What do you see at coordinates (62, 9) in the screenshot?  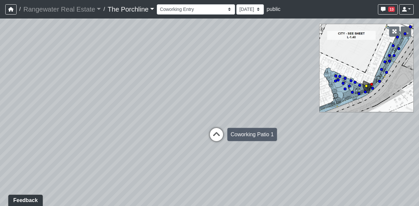 I see `a: Rangewater Real Estate` at bounding box center [62, 9].